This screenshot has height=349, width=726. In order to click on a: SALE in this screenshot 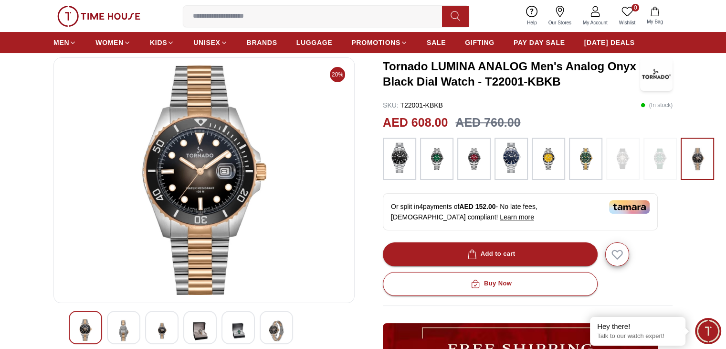, I will do `click(436, 43)`.